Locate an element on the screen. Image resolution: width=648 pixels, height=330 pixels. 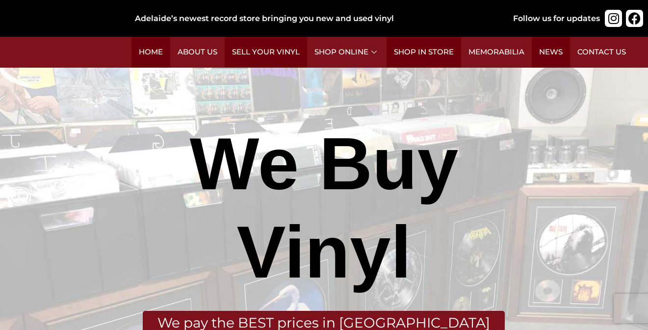
a: Shop in Store is located at coordinates (424, 52).